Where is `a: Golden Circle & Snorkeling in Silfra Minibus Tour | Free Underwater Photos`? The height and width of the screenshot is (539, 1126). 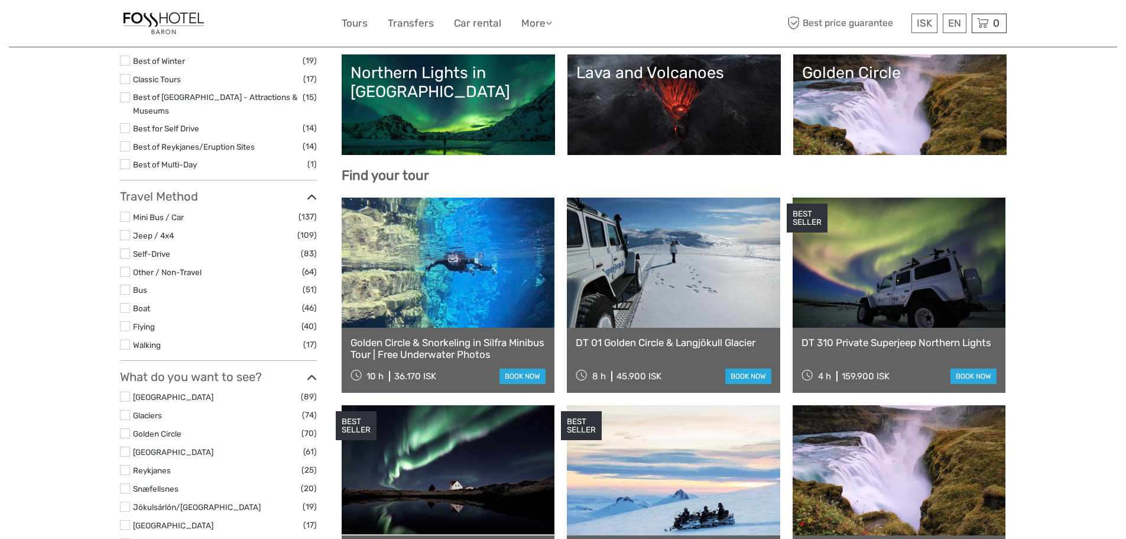
a: Golden Circle & Snorkeling in Silfra Minibus Tour | Free Underwater Photos is located at coordinates (448, 348).